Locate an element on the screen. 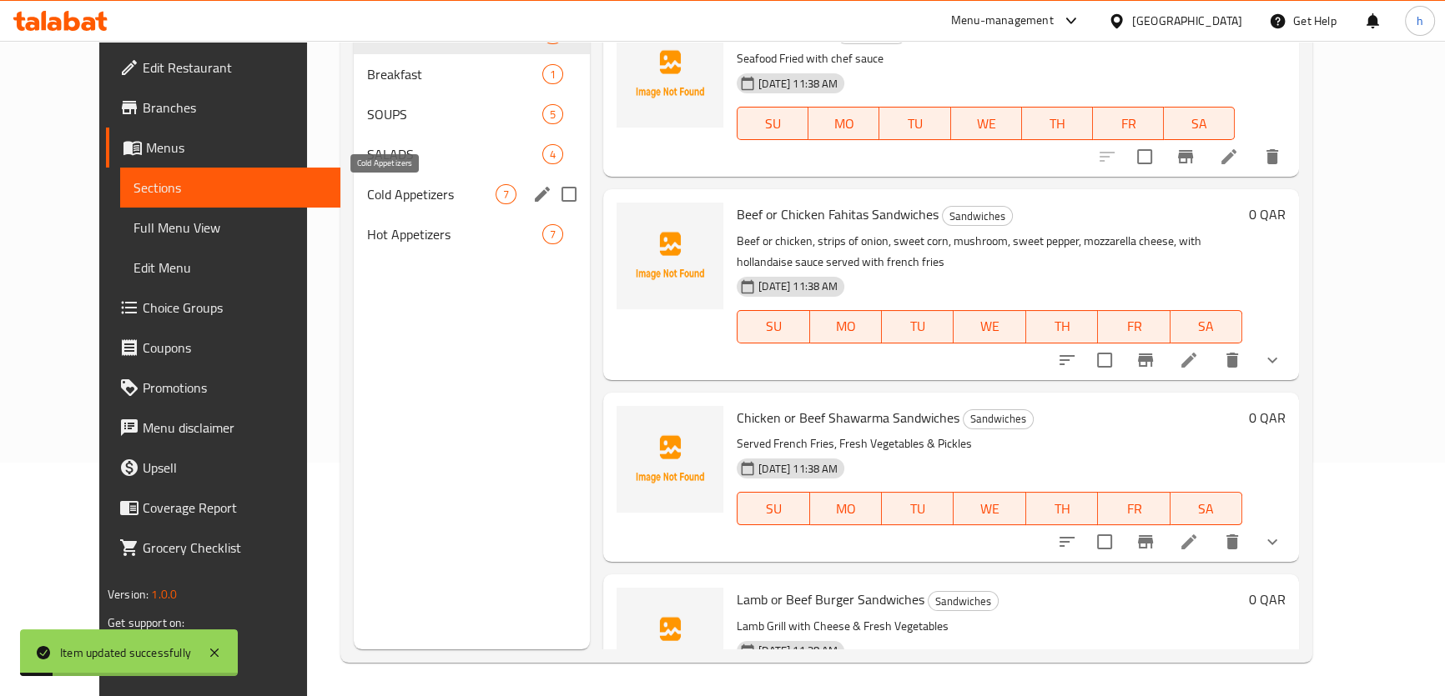  span: Coverage Report is located at coordinates (234, 508).